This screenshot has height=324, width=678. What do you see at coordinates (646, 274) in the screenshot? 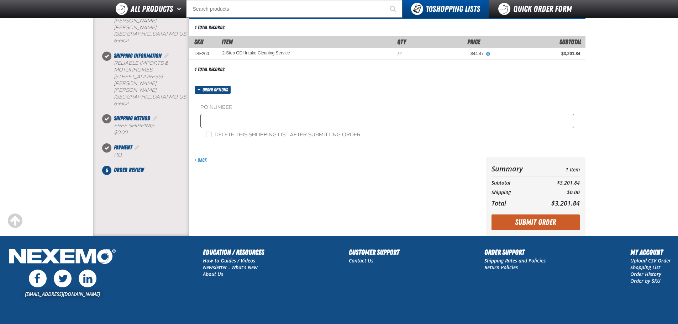
I see `a: Order History` at bounding box center [646, 274].